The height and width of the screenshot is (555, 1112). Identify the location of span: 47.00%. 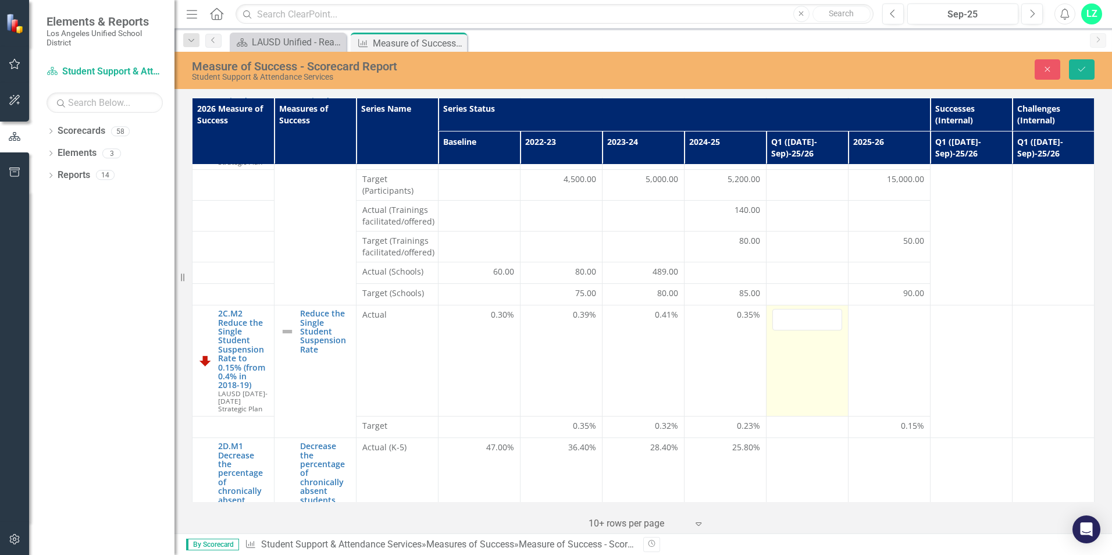
(500, 447).